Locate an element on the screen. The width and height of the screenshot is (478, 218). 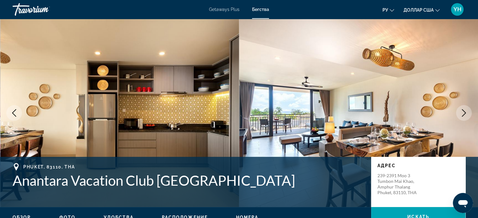
font: YH is located at coordinates (457, 9).